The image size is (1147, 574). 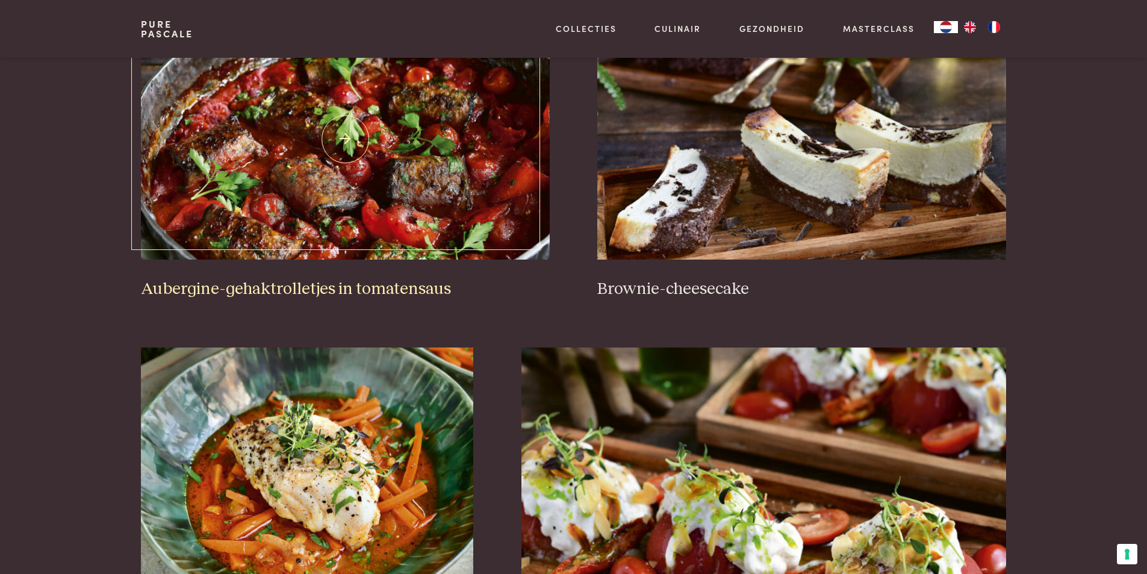 What do you see at coordinates (946, 27) in the screenshot?
I see `a: NL` at bounding box center [946, 27].